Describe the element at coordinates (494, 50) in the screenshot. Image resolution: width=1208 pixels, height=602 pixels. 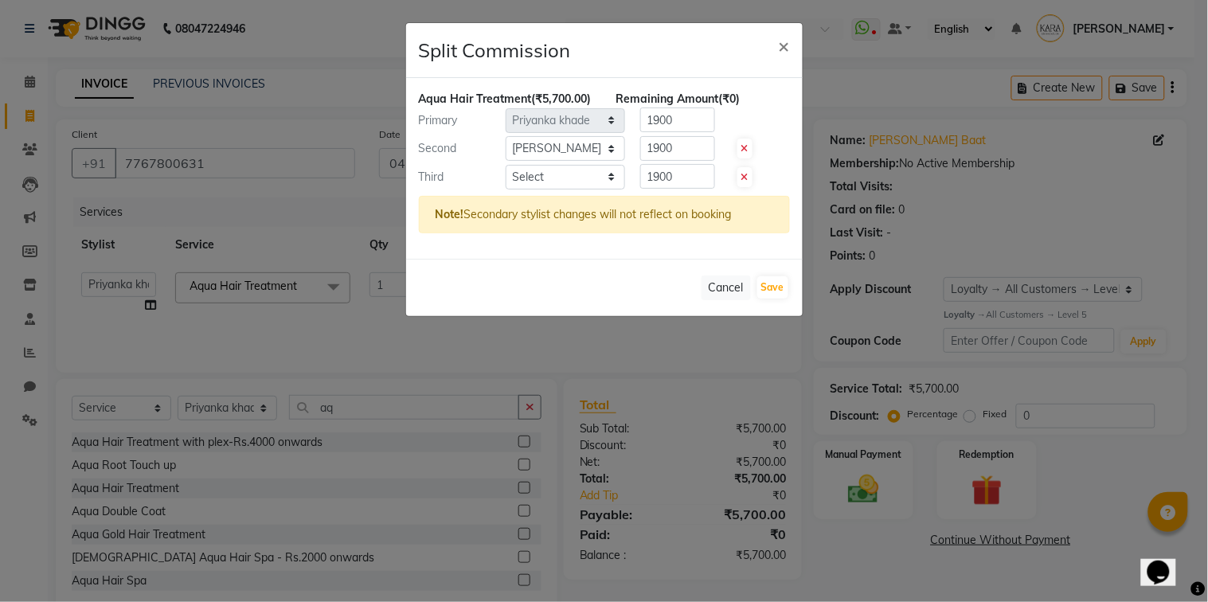
I see `h4: Split Commission` at that location.